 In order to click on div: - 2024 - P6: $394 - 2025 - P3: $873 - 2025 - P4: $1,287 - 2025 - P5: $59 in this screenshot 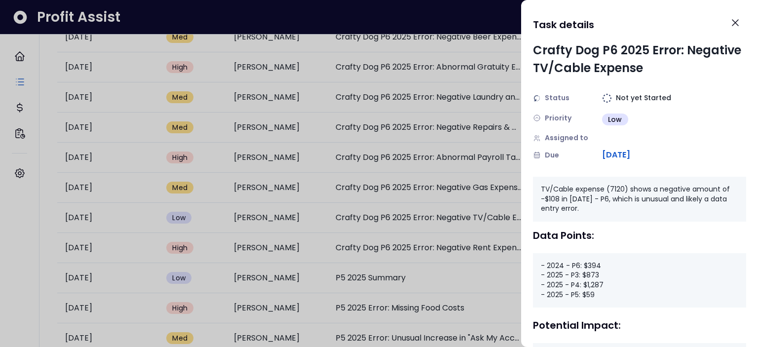, I will do `click(640, 280)`.